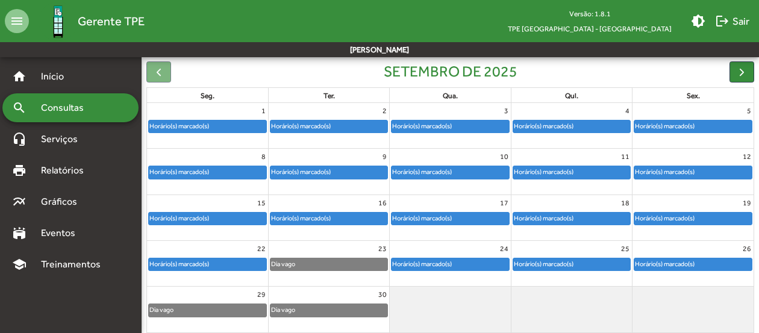 The width and height of the screenshot is (759, 333). I want to click on mat-icon: headset_mic, so click(19, 139).